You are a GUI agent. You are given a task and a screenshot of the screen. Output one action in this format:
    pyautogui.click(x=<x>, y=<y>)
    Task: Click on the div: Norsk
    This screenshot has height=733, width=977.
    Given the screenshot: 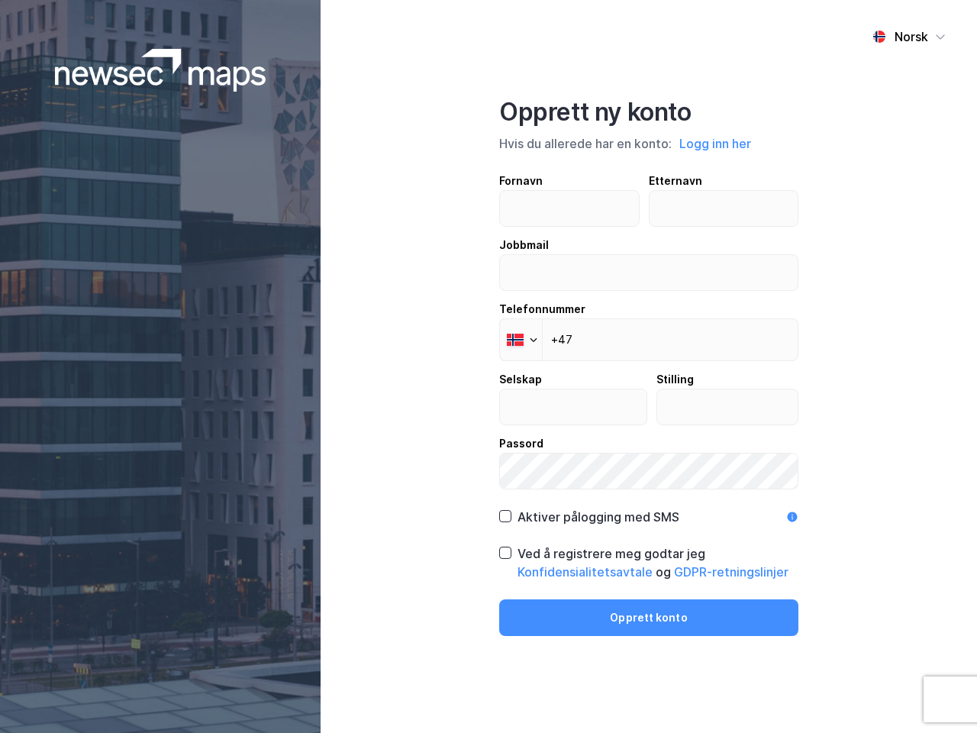 What is the action you would take?
    pyautogui.click(x=911, y=37)
    